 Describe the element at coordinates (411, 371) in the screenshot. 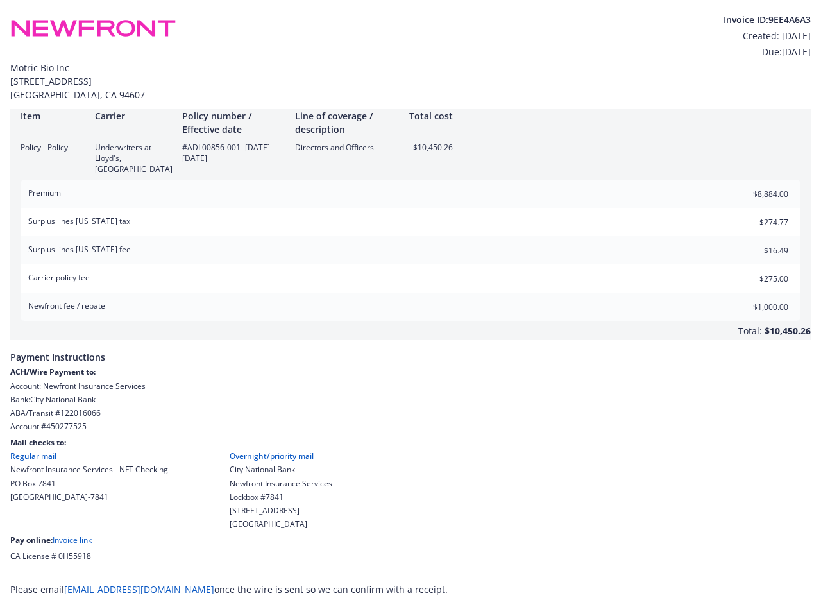

I see `div: ACH/Wire Payment to:` at that location.